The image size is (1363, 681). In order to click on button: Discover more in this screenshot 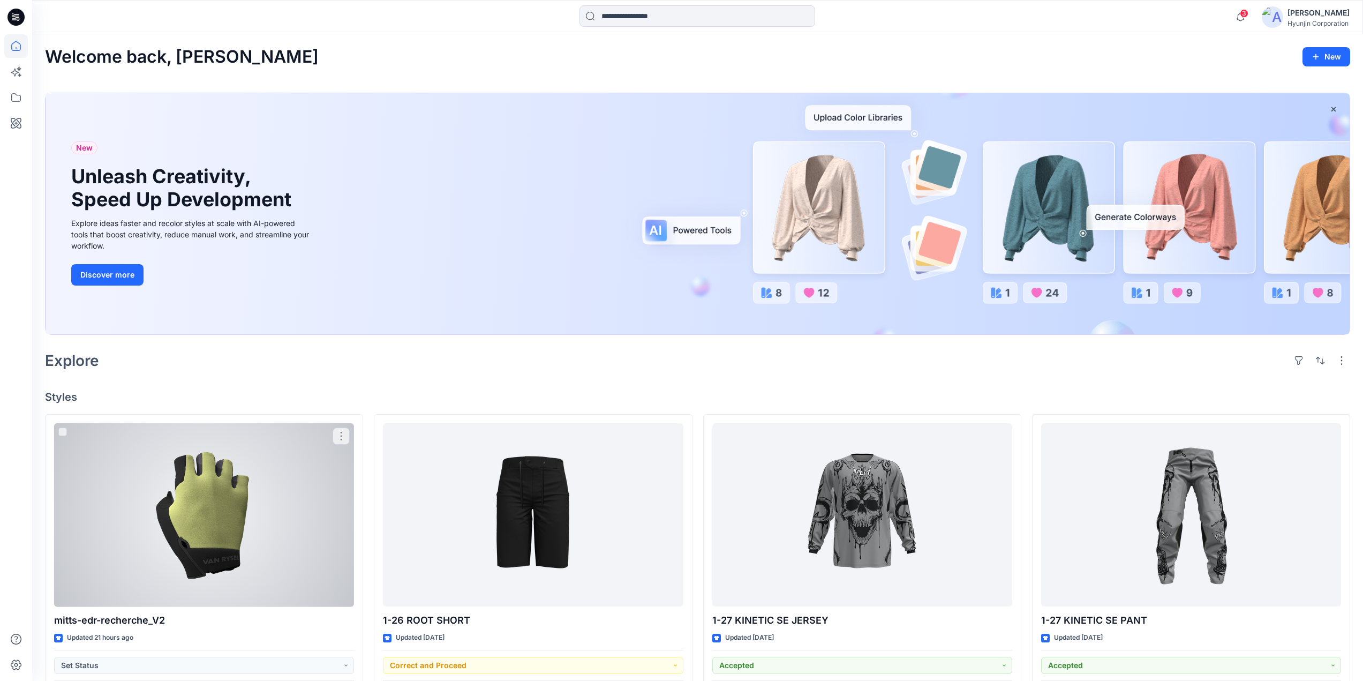, I will do `click(107, 275)`.